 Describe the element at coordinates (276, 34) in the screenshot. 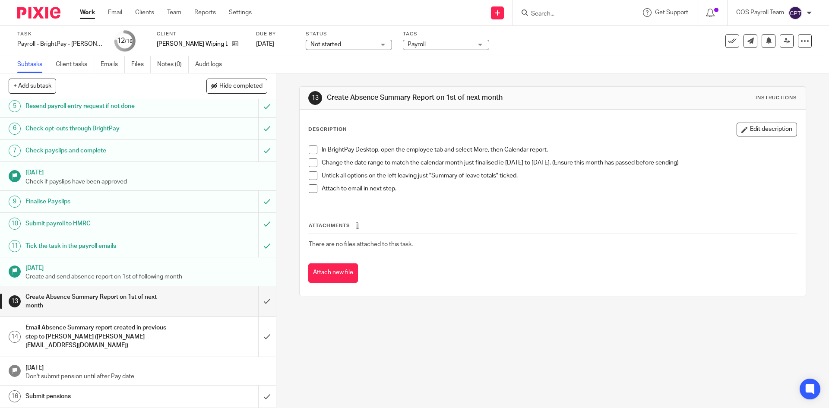

I see `label: Due by` at that location.